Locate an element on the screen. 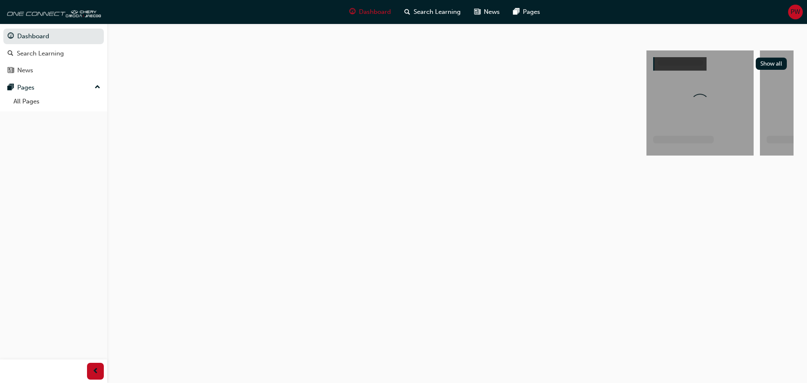  span: News is located at coordinates (492, 12).